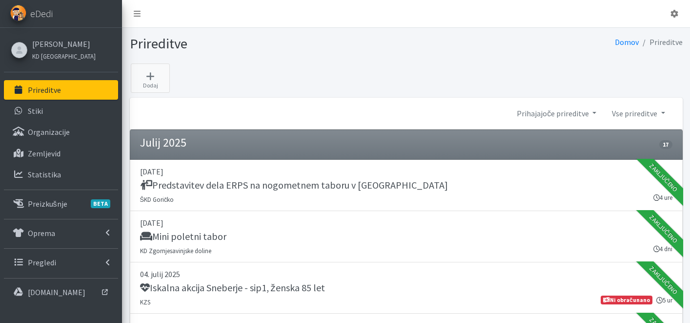 The height and width of the screenshot is (323, 690). Describe the element at coordinates (61, 153) in the screenshot. I see `a: Zemljevid` at that location.